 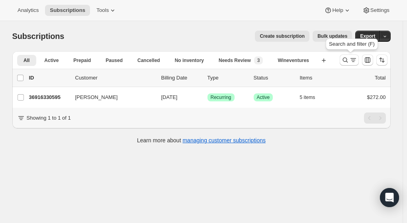 What do you see at coordinates (376, 10) in the screenshot?
I see `button: Settings` at bounding box center [376, 10].